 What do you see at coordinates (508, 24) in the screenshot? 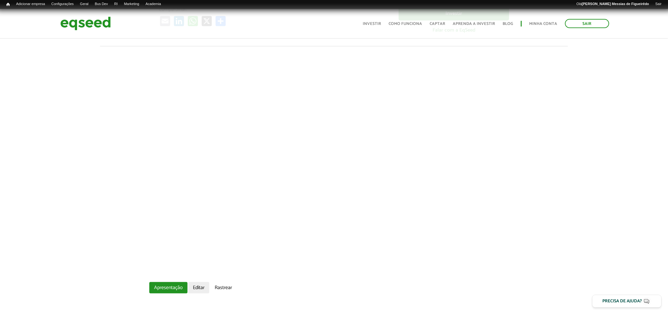
I see `a: Blog` at bounding box center [508, 24].